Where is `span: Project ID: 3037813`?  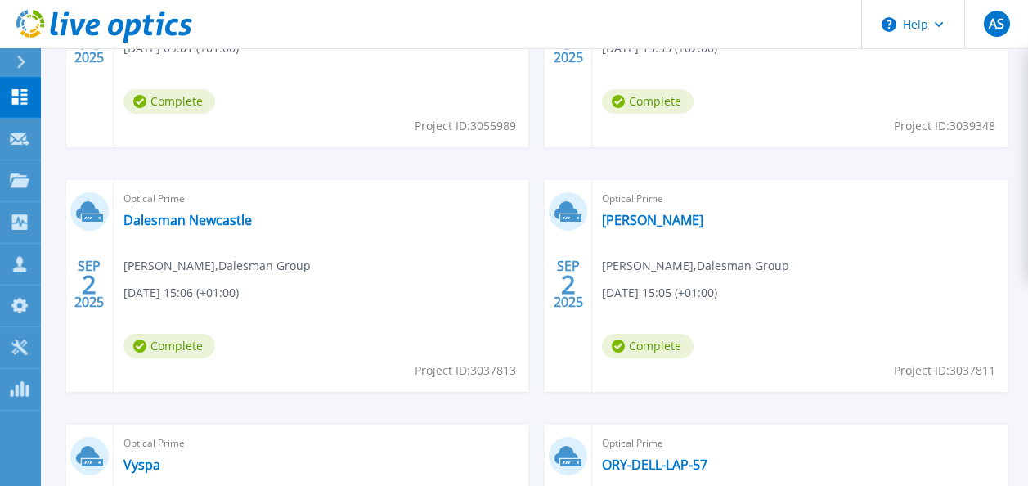
span: Project ID: 3037813 is located at coordinates (465, 370).